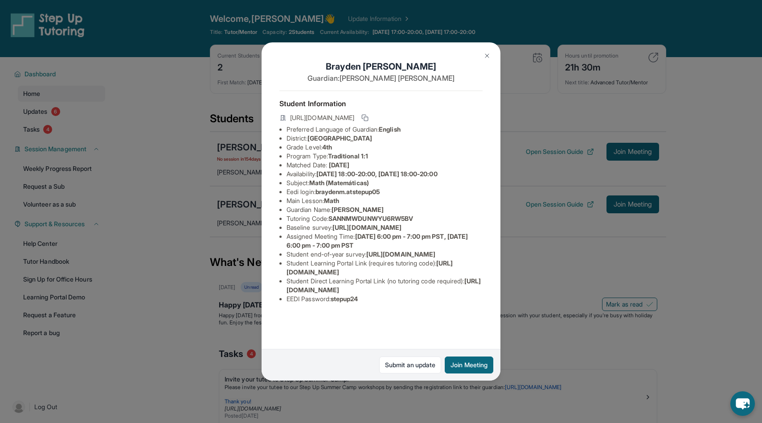 The width and height of the screenshot is (762, 423). I want to click on li: Grade Level:, so click(385, 147).